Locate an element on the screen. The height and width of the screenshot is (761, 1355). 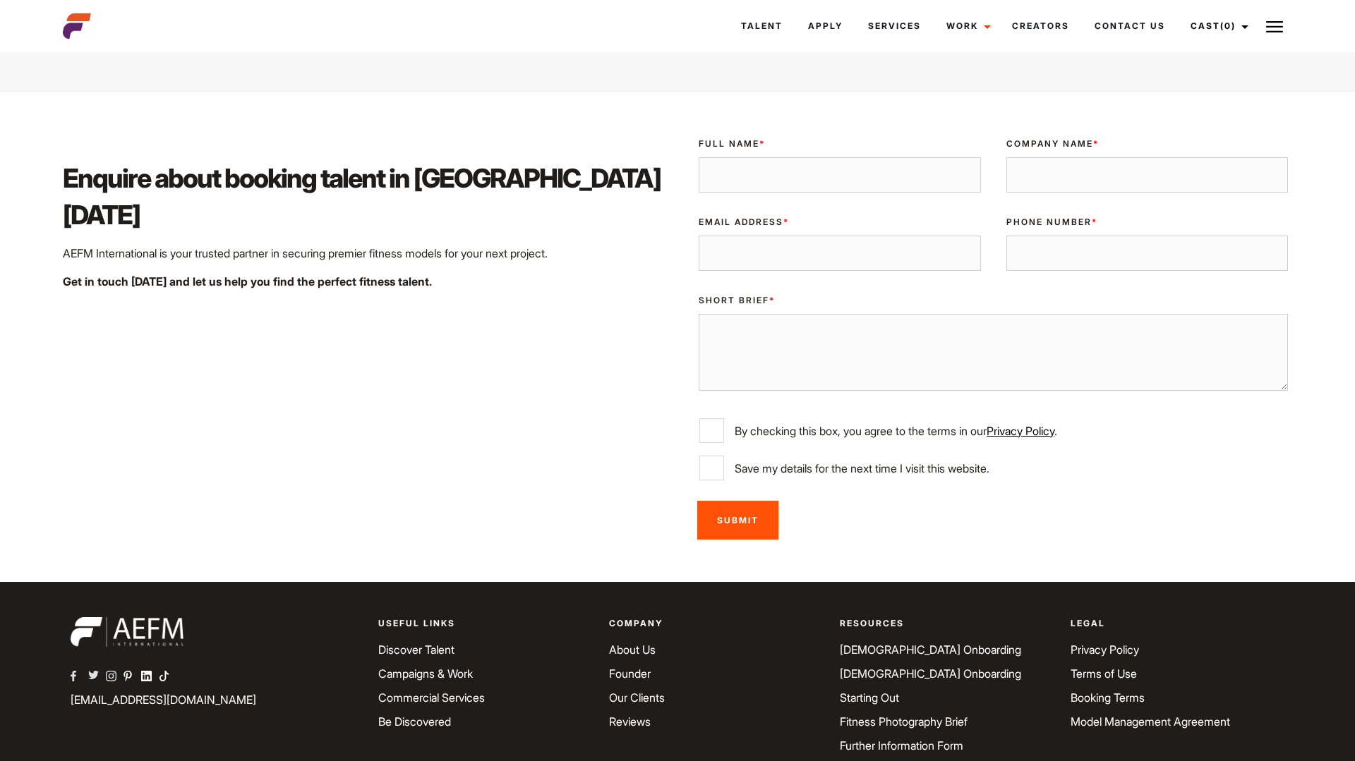
a: Cast(0) is located at coordinates (1217, 26).